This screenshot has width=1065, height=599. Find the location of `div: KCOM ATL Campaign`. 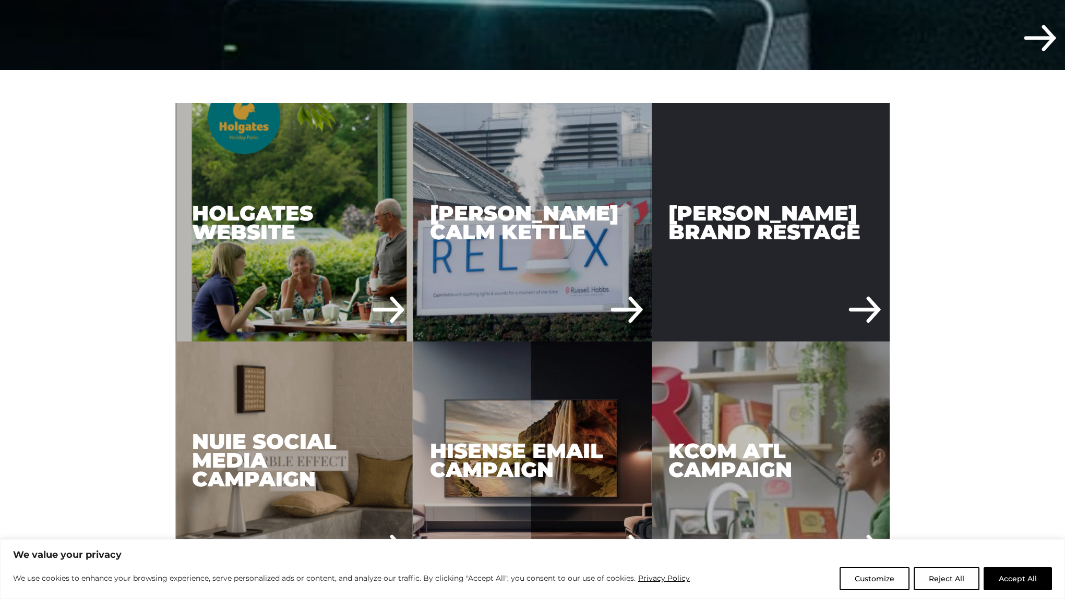

div: KCOM ATL Campaign is located at coordinates (770, 461).